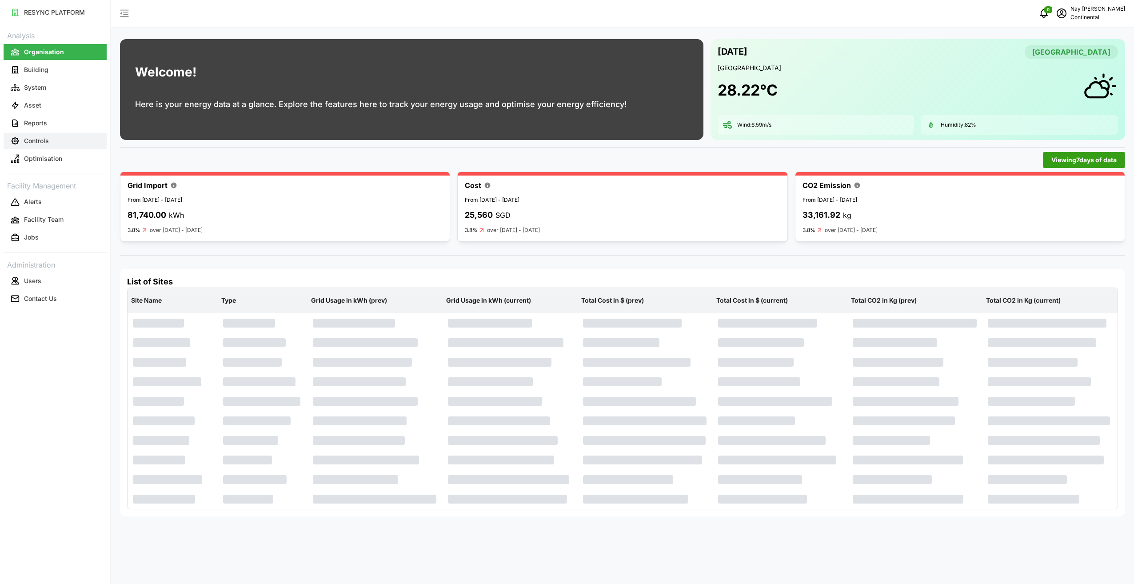 The width and height of the screenshot is (1134, 584). What do you see at coordinates (510, 300) in the screenshot?
I see `p: Grid Usage in kWh (current)` at bounding box center [510, 300].